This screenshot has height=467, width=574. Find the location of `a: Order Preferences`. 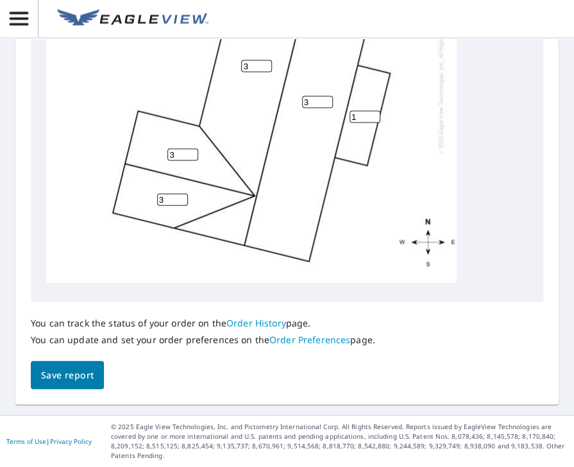

a: Order Preferences is located at coordinates (310, 339).